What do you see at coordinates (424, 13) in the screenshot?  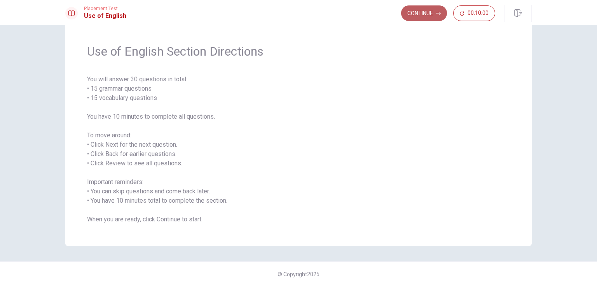 I see `button: Continue` at bounding box center [424, 13].